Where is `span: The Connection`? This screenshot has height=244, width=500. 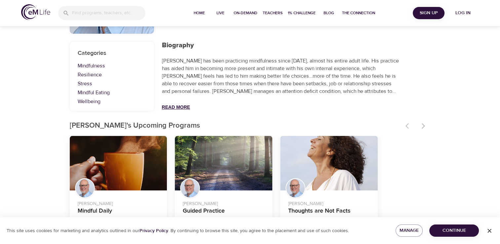 span: The Connection is located at coordinates (359, 13).